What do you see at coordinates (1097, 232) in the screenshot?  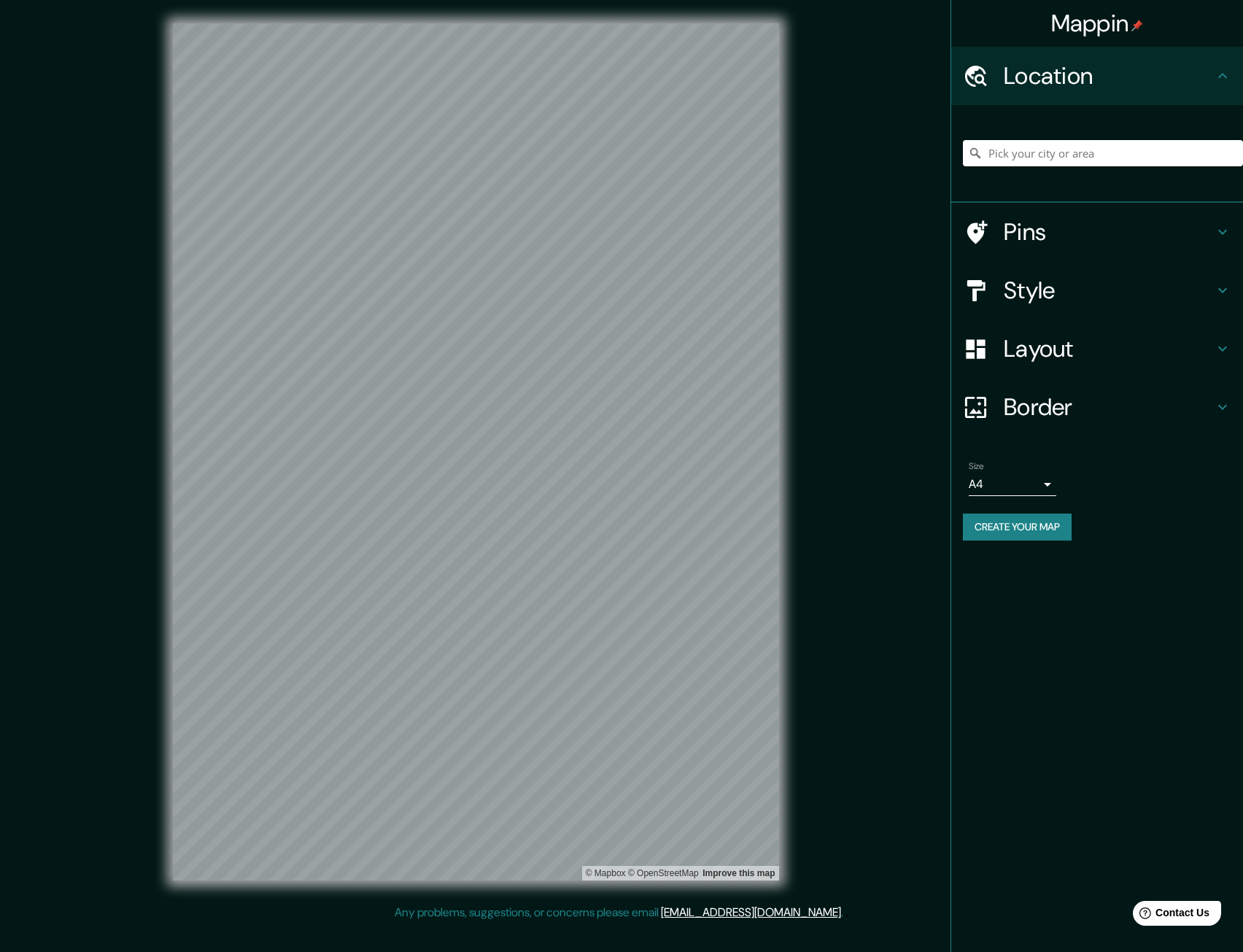 I see `div: Pins` at bounding box center [1097, 232].